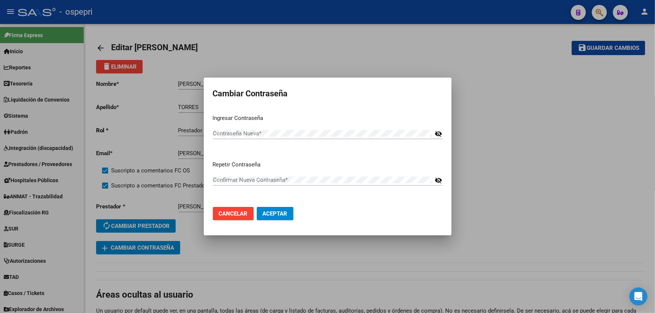 This screenshot has width=655, height=313. What do you see at coordinates (328, 118) in the screenshot?
I see `p: Ingresar Contraseña` at bounding box center [328, 118].